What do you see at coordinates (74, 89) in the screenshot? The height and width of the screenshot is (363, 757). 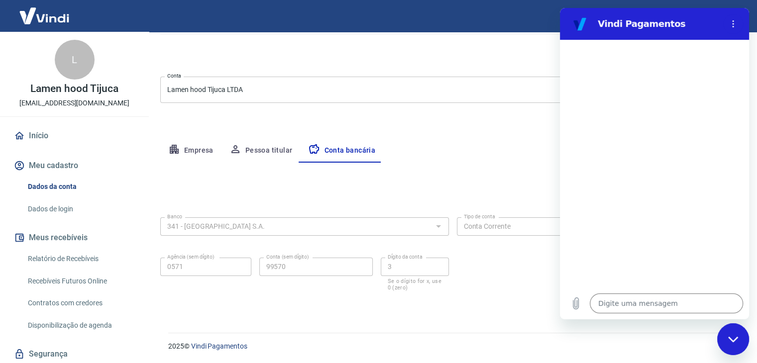 I see `p: Lamen hood Tijuca` at bounding box center [74, 89].